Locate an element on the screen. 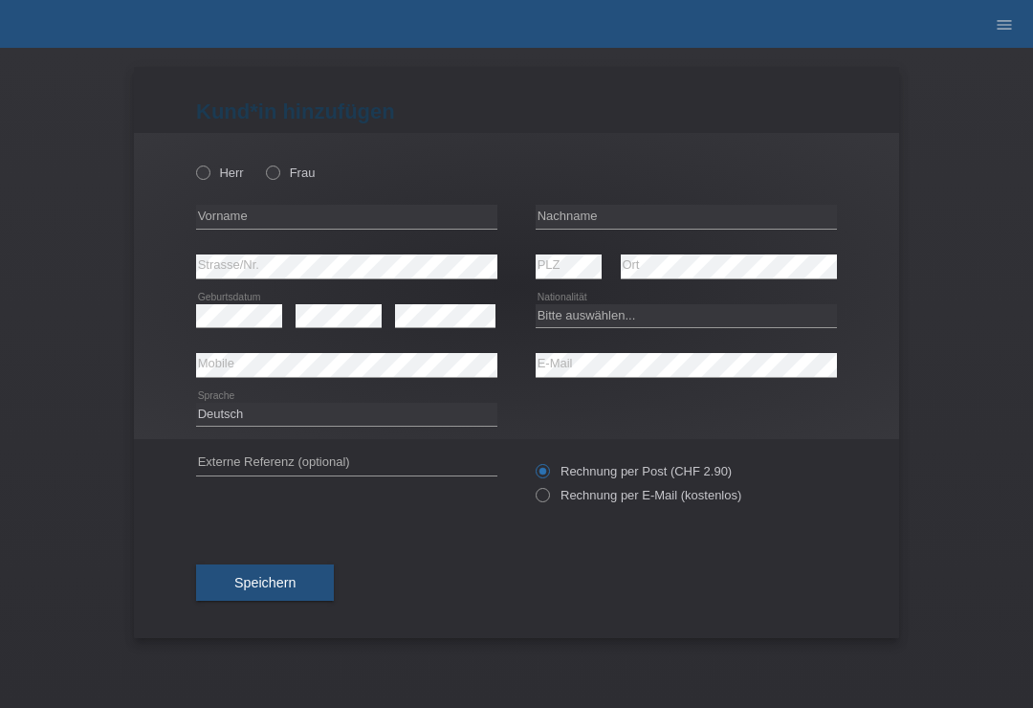 The width and height of the screenshot is (1033, 708). input: Herr is located at coordinates (202, 171).